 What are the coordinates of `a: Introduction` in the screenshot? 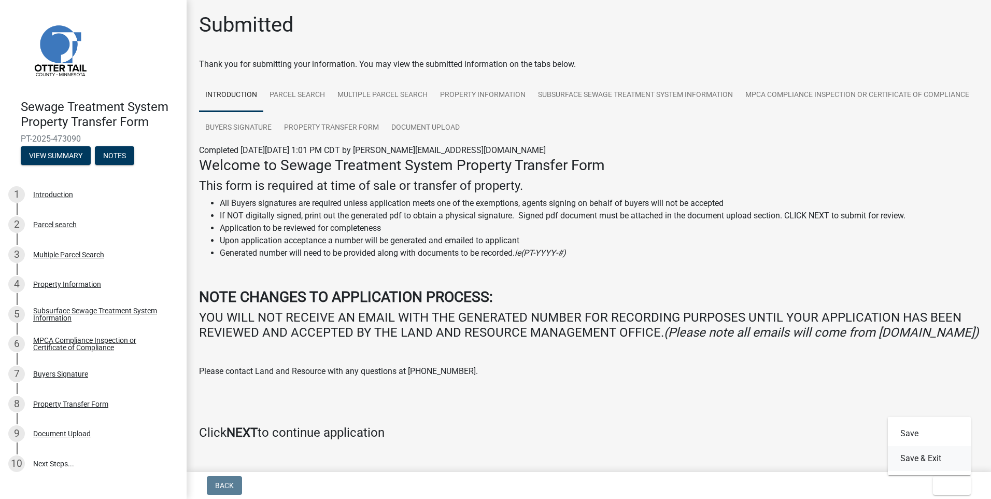 It's located at (231, 95).